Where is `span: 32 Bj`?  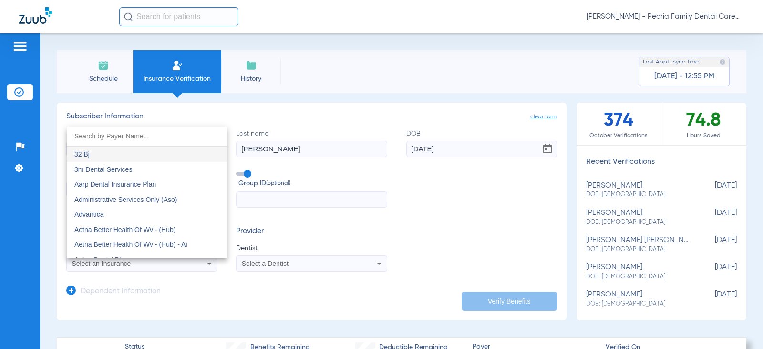 span: 32 Bj is located at coordinates (82, 154).